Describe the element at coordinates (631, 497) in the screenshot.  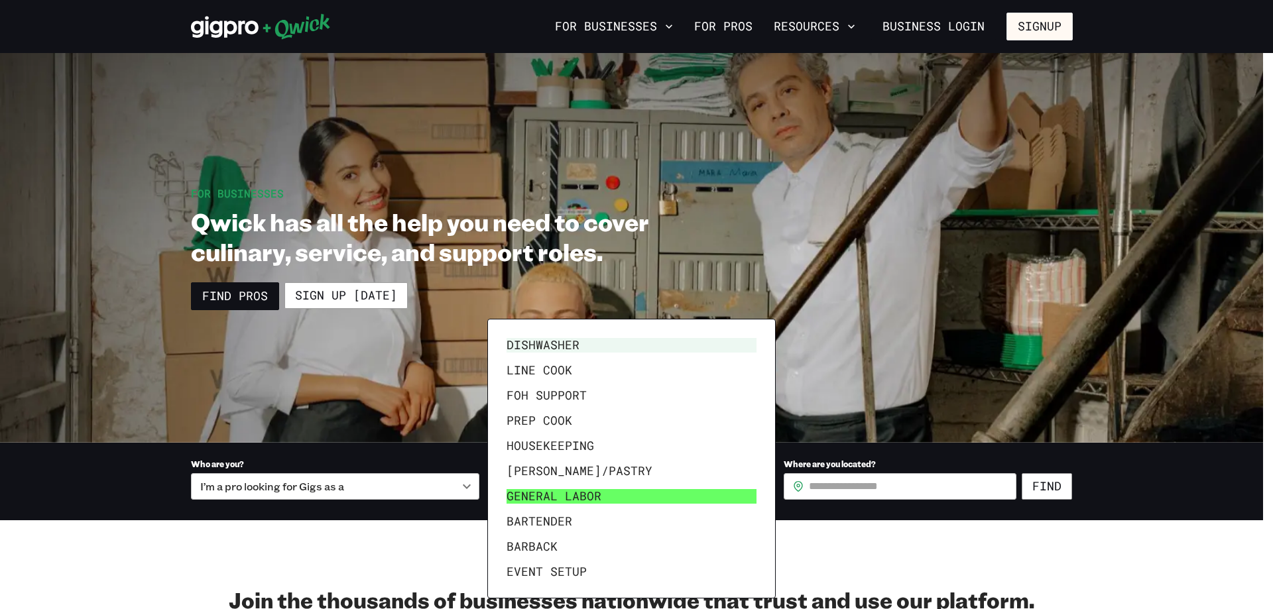
I see `li: General Labor` at that location.